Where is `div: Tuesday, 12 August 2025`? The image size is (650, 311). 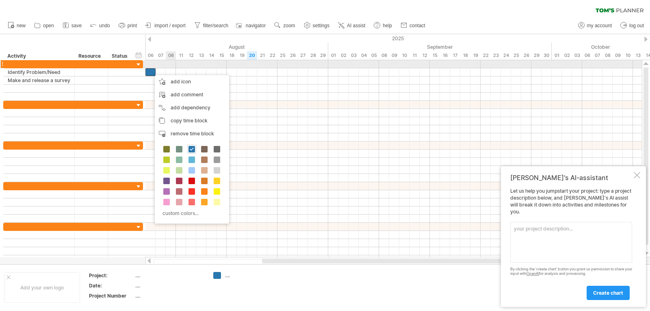
div: Tuesday, 12 August 2025 is located at coordinates (191, 55).